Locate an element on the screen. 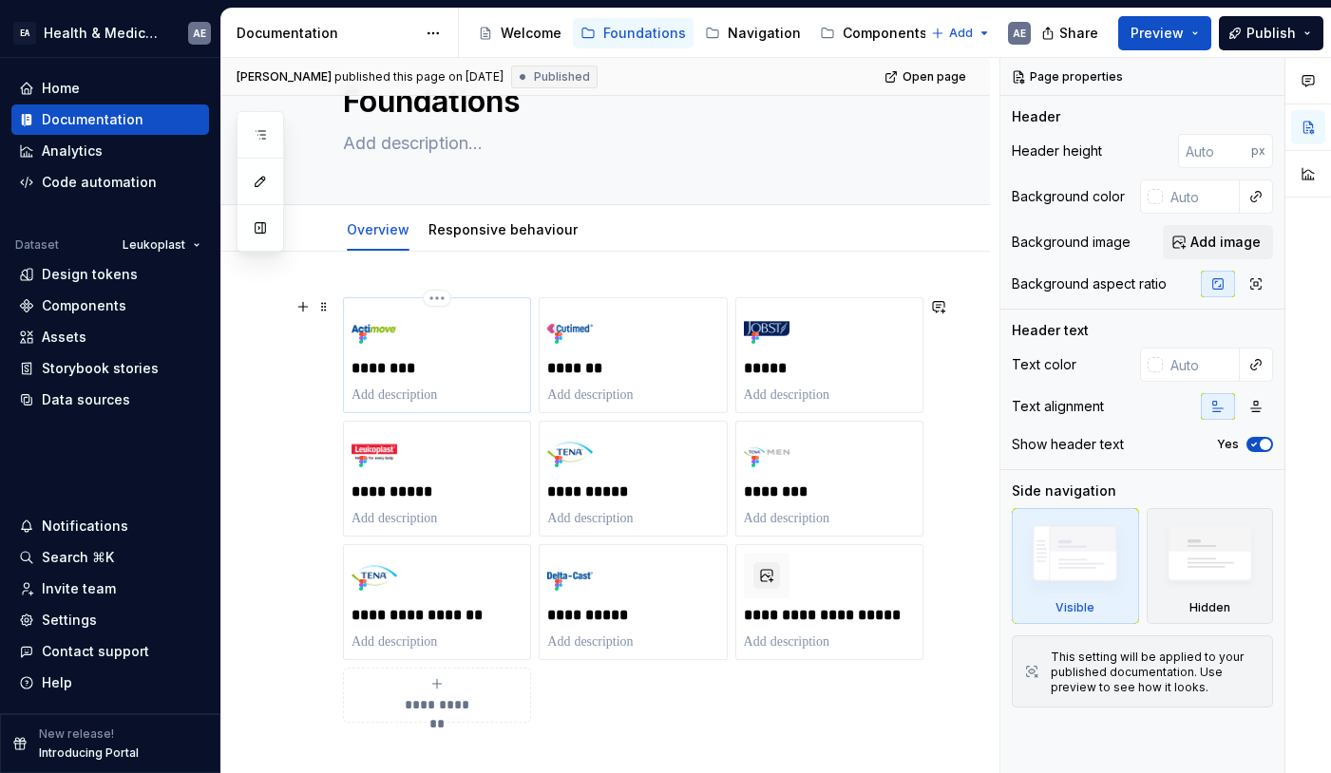 The width and height of the screenshot is (1331, 773). button: Publish is located at coordinates (1271, 33).